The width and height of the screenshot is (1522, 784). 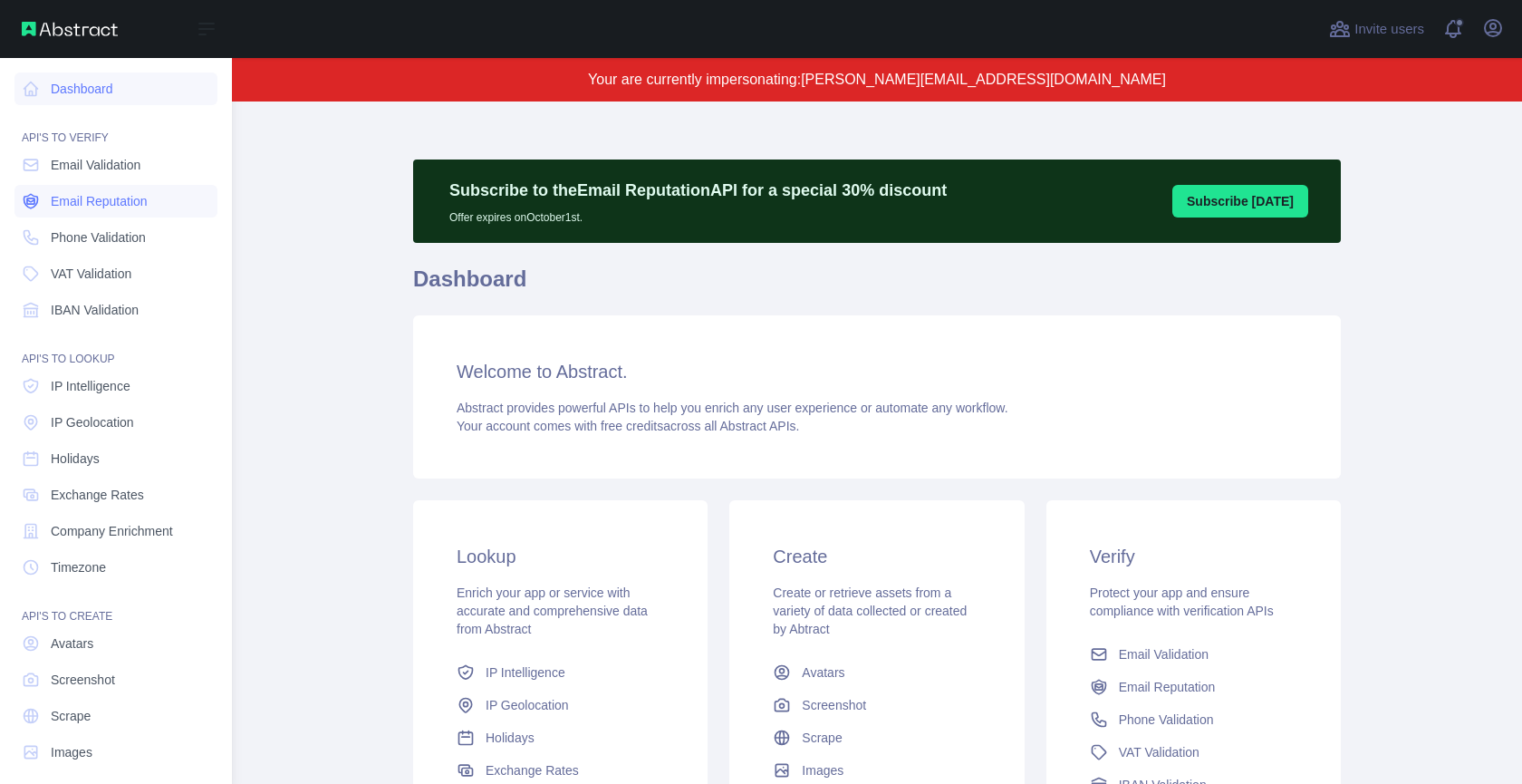 What do you see at coordinates (870, 610) in the screenshot?
I see `span: Create or retrieve assets from a variety of data collected or created by Abtract` at bounding box center [870, 610].